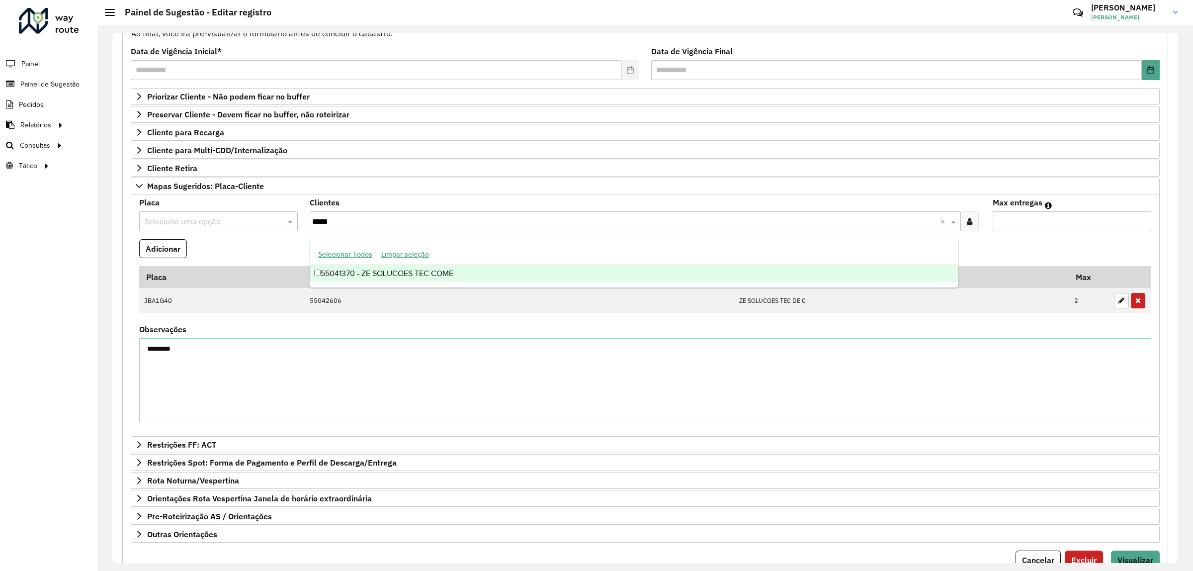 This screenshot has width=1193, height=571. Describe the element at coordinates (205, 186) in the screenshot. I see `span: Mapas Sugeridos: Placa-Cliente` at that location.